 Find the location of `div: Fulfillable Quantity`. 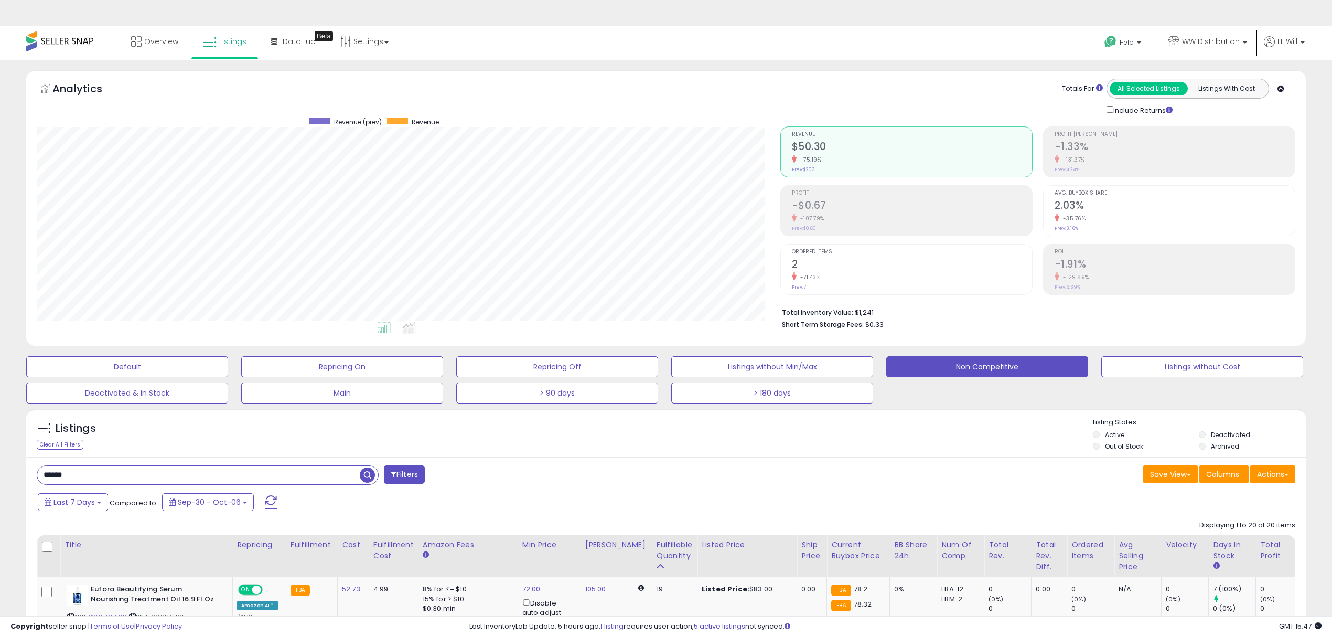

div: Fulfillable Quantity is located at coordinates (674, 550).